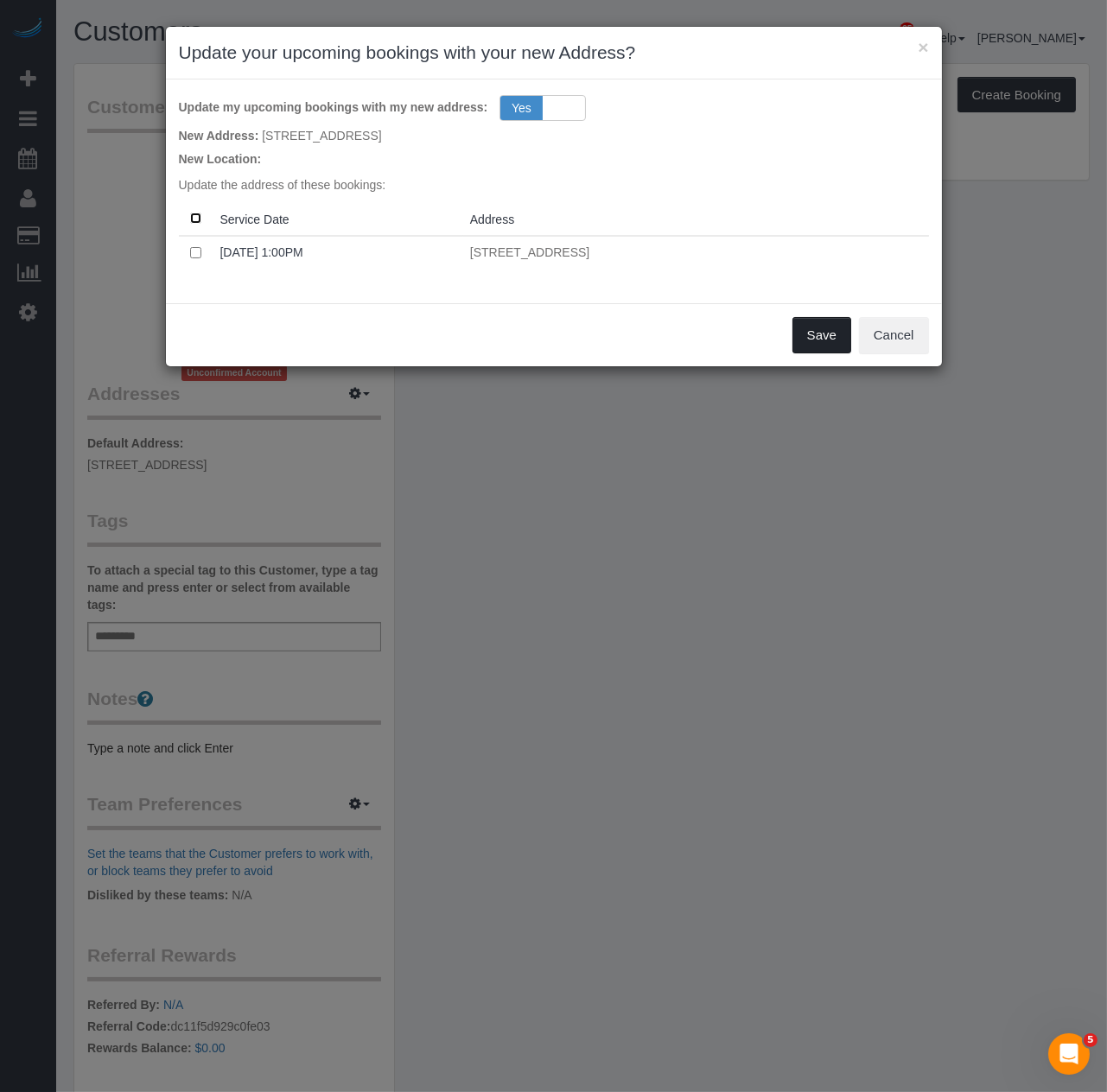  I want to click on h3: Update your upcoming bookings with your new Address?, so click(554, 53).